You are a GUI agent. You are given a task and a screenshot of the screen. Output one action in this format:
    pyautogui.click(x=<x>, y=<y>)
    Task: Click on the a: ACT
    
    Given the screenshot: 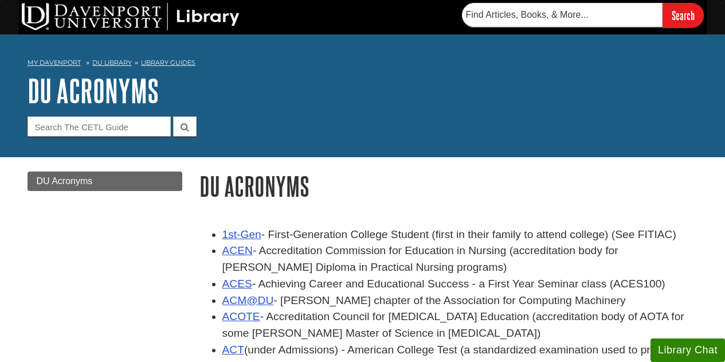 What is the action you would take?
    pyautogui.click(x=233, y=349)
    